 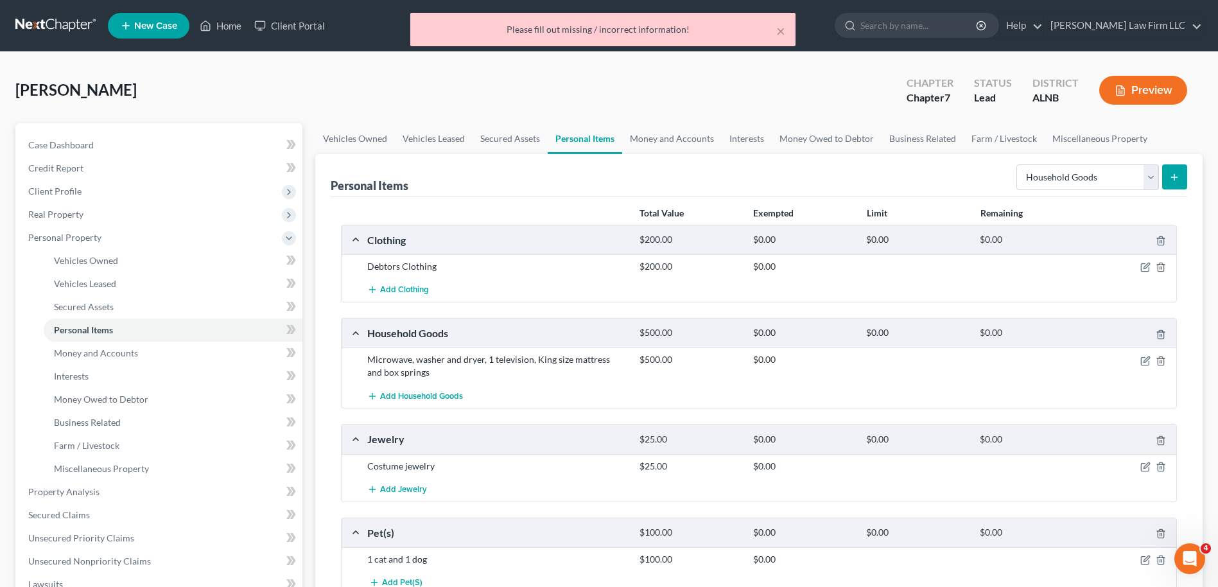 What do you see at coordinates (403, 489) in the screenshot?
I see `span: Add Jewelry` at bounding box center [403, 489].